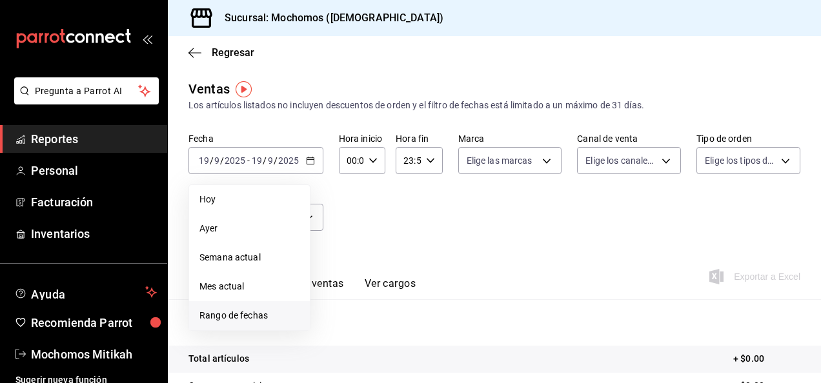  Describe the element at coordinates (94, 202) in the screenshot. I see `span: Facturación` at that location.